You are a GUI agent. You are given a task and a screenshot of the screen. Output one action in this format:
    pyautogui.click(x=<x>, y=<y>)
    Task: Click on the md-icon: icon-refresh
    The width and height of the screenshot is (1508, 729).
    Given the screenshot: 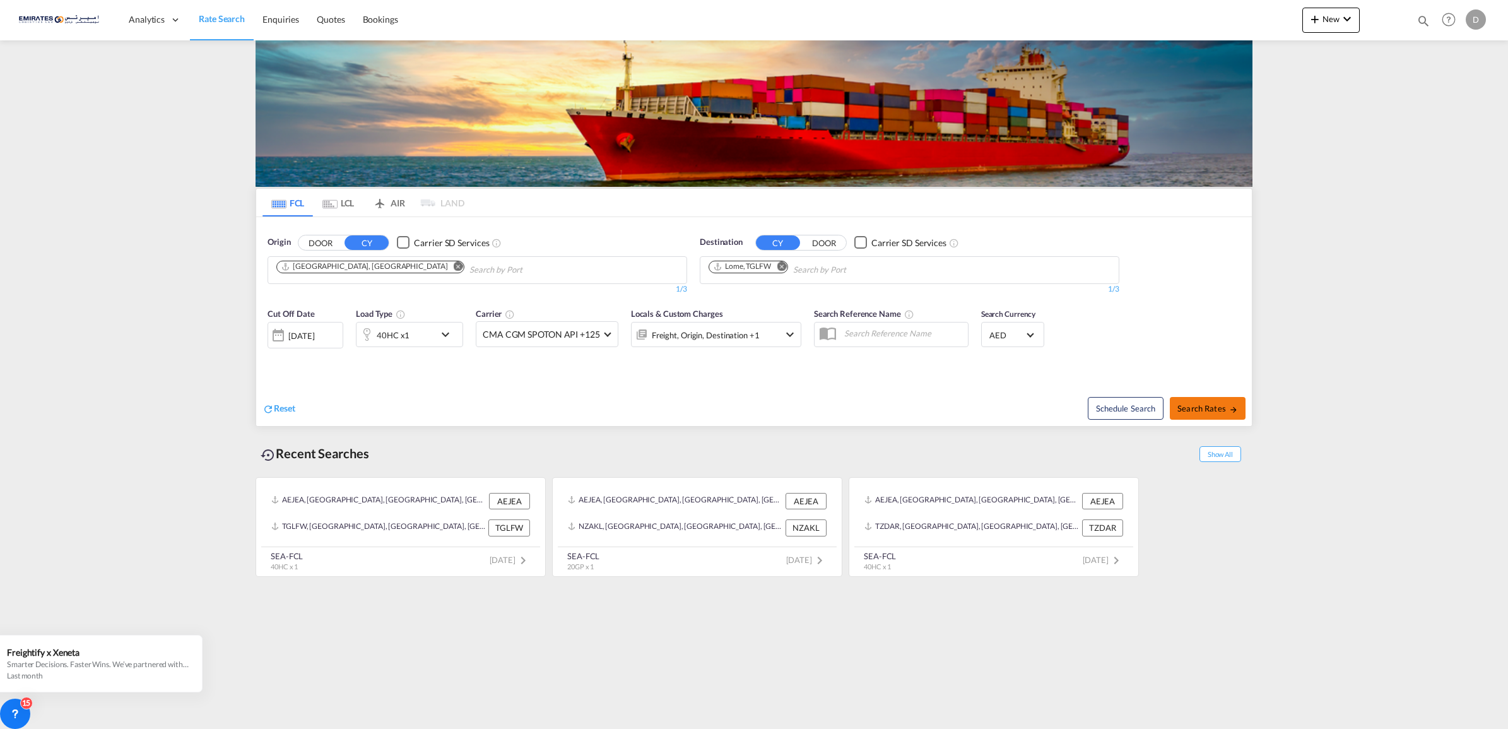 What is the action you would take?
    pyautogui.click(x=268, y=409)
    